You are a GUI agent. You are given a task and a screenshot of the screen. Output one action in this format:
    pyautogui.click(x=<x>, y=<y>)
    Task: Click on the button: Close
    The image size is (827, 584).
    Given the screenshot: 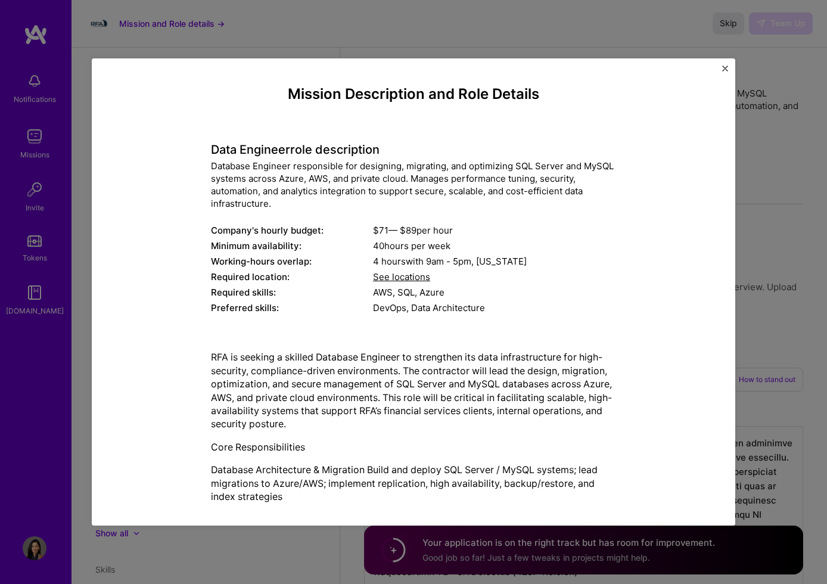 What is the action you would take?
    pyautogui.click(x=725, y=71)
    